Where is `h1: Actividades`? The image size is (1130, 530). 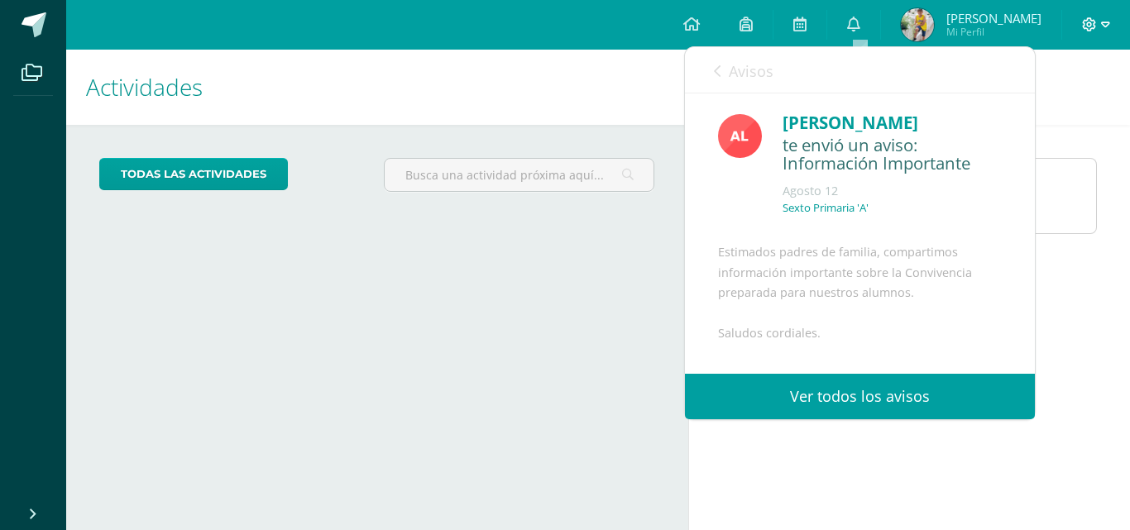
h1: Actividades is located at coordinates (377, 87).